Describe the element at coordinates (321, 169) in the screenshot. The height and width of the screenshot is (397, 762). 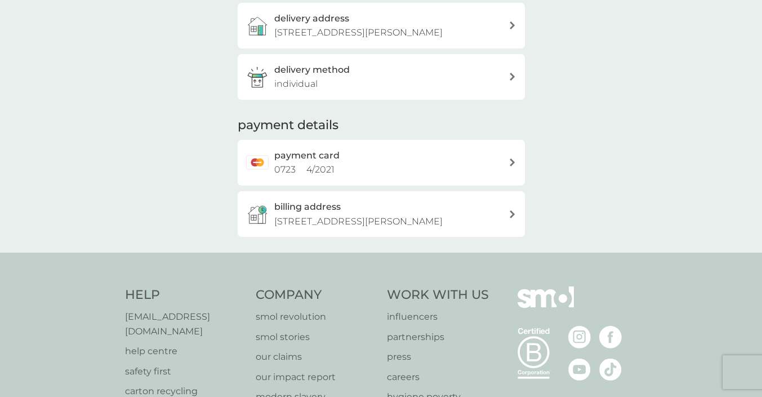
I see `span: 4 / 2021` at that location.